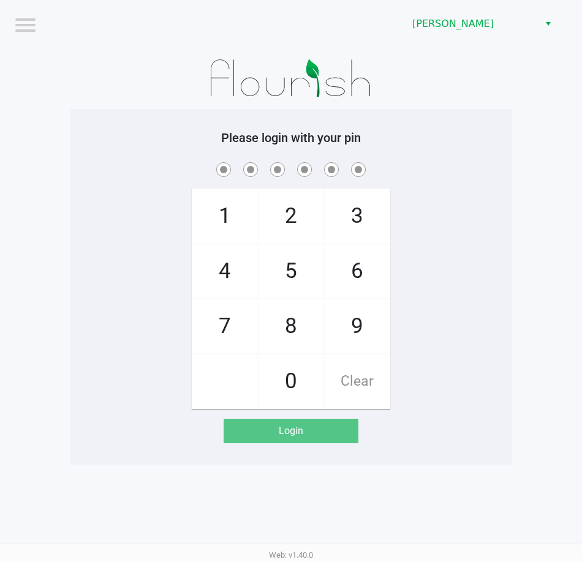  Describe the element at coordinates (291, 381) in the screenshot. I see `span: 0` at that location.